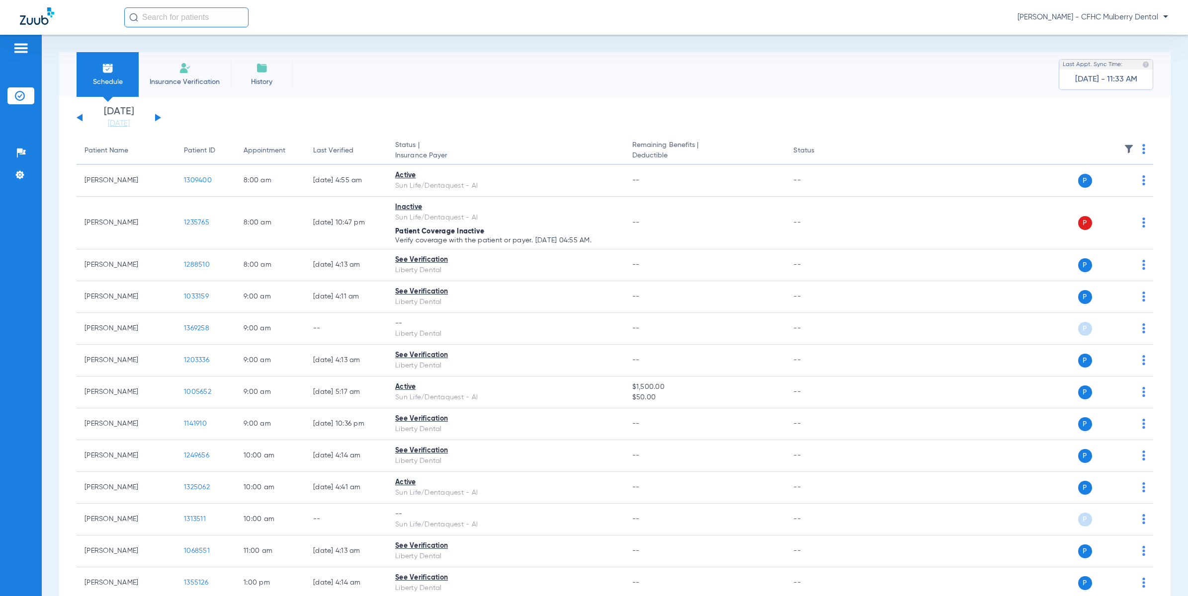 The width and height of the screenshot is (1188, 596). What do you see at coordinates (134, 17) in the screenshot?
I see `img: Search Icon` at bounding box center [134, 17].